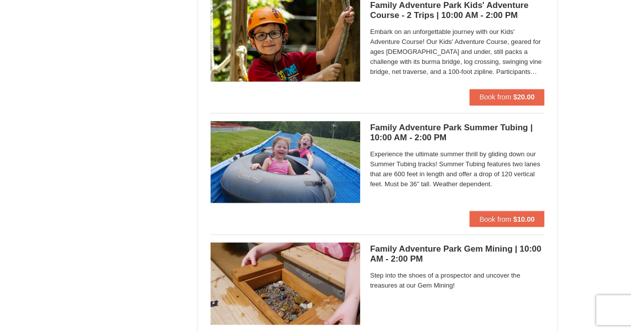 The height and width of the screenshot is (332, 631). What do you see at coordinates (457, 132) in the screenshot?
I see `h5: Family Adventure Park Summer Tubing | 10:00 AM - 2:00 PM` at bounding box center [457, 132].